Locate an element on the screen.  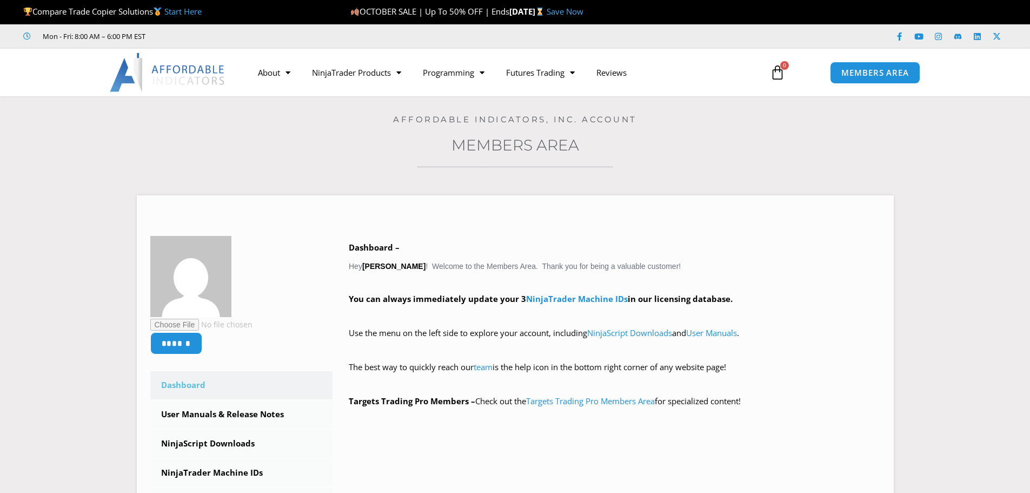
img: LogoAI | Affordable Indicators – NinjaTrader is located at coordinates (168, 72).